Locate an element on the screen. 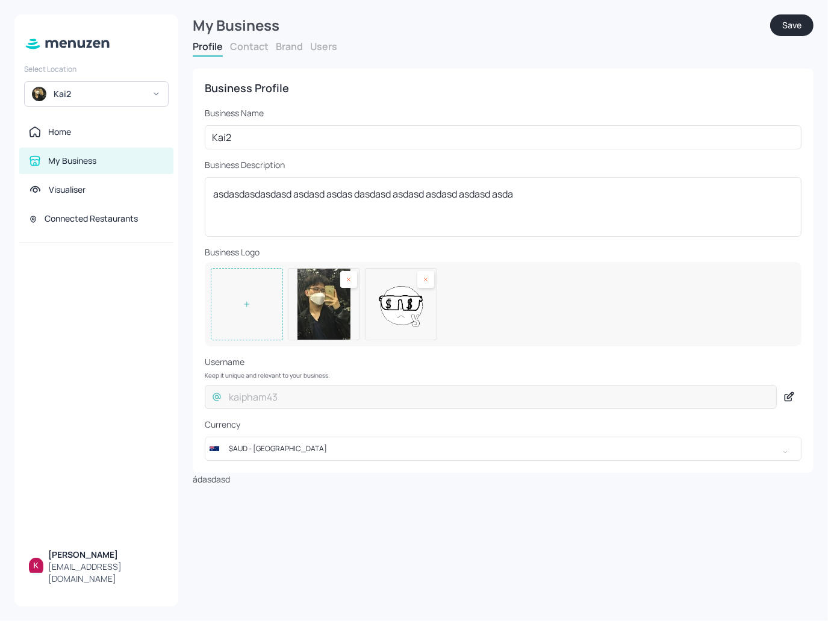 The image size is (828, 621). p: Keep it unique and relevant to your business. is located at coordinates (503, 375).